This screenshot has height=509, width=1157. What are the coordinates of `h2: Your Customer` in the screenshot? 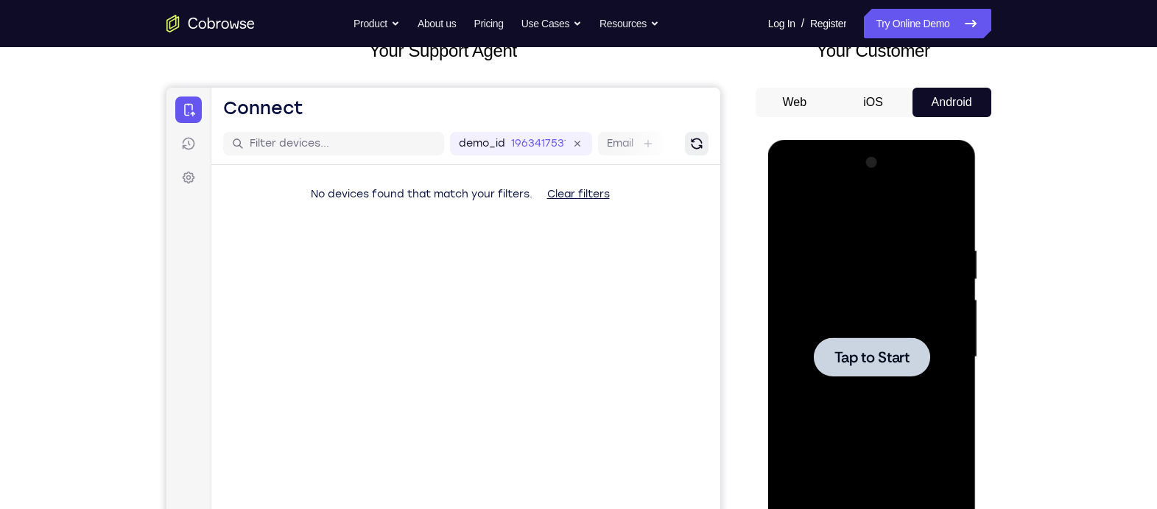 It's located at (873, 51).